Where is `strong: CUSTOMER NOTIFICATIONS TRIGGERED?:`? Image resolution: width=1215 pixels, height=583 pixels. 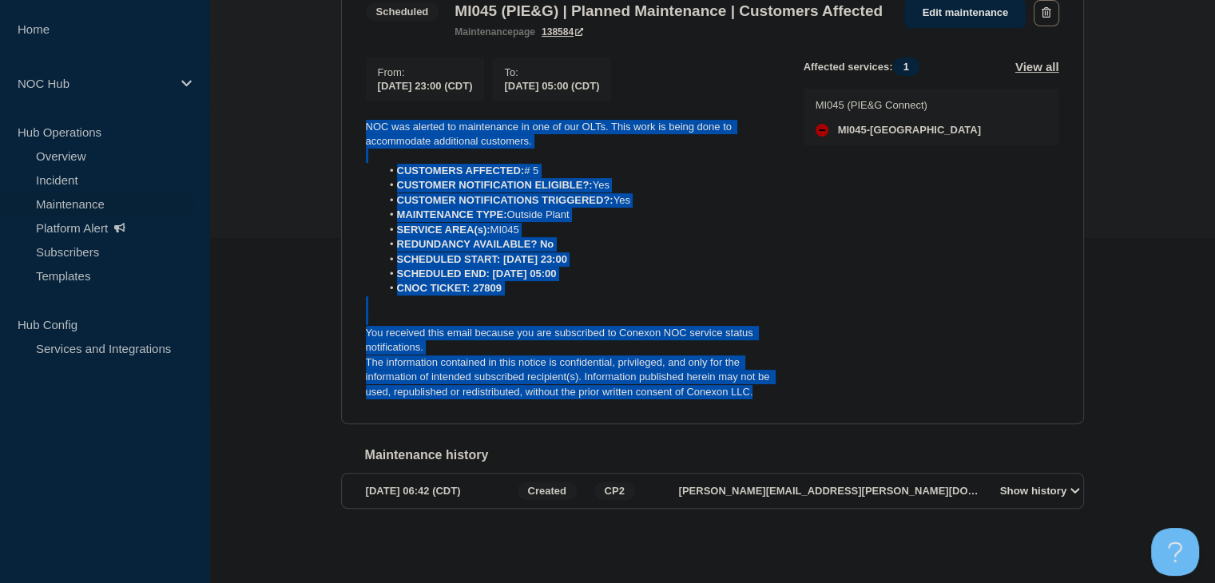 strong: CUSTOMER NOTIFICATIONS TRIGGERED?: is located at coordinates (505, 200).